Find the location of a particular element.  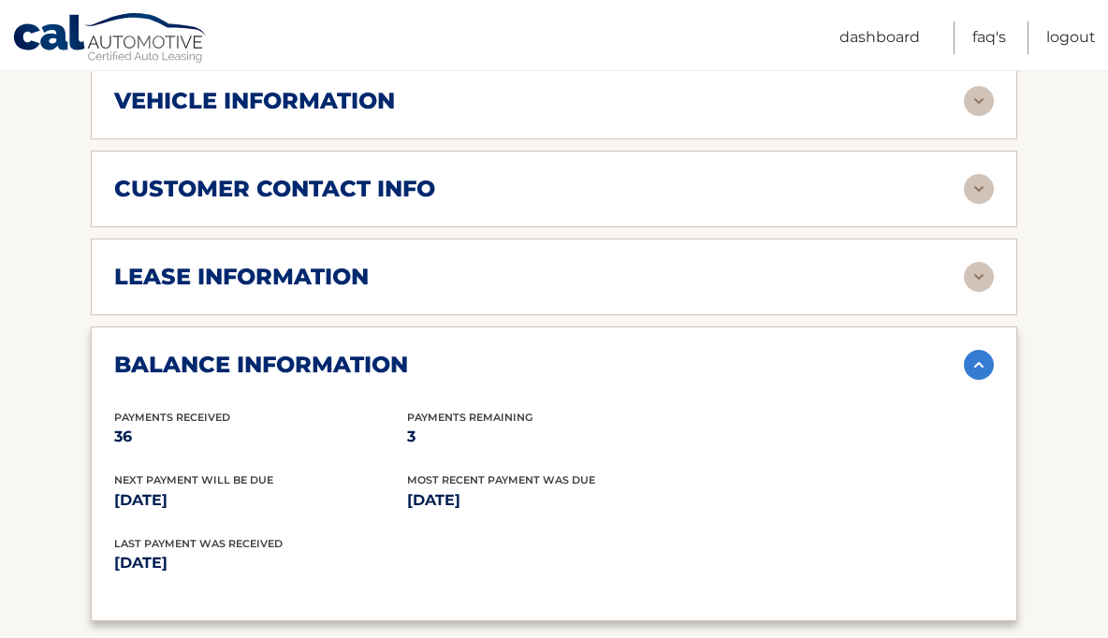

a: Cal Automotive is located at coordinates (110, 39).